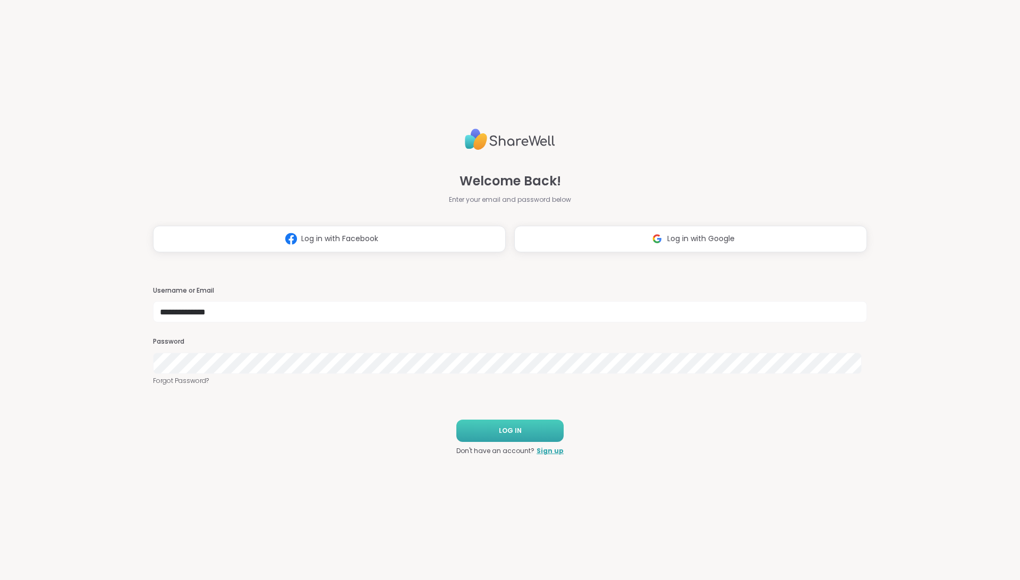 The height and width of the screenshot is (580, 1020). I want to click on span: LOG IN, so click(510, 431).